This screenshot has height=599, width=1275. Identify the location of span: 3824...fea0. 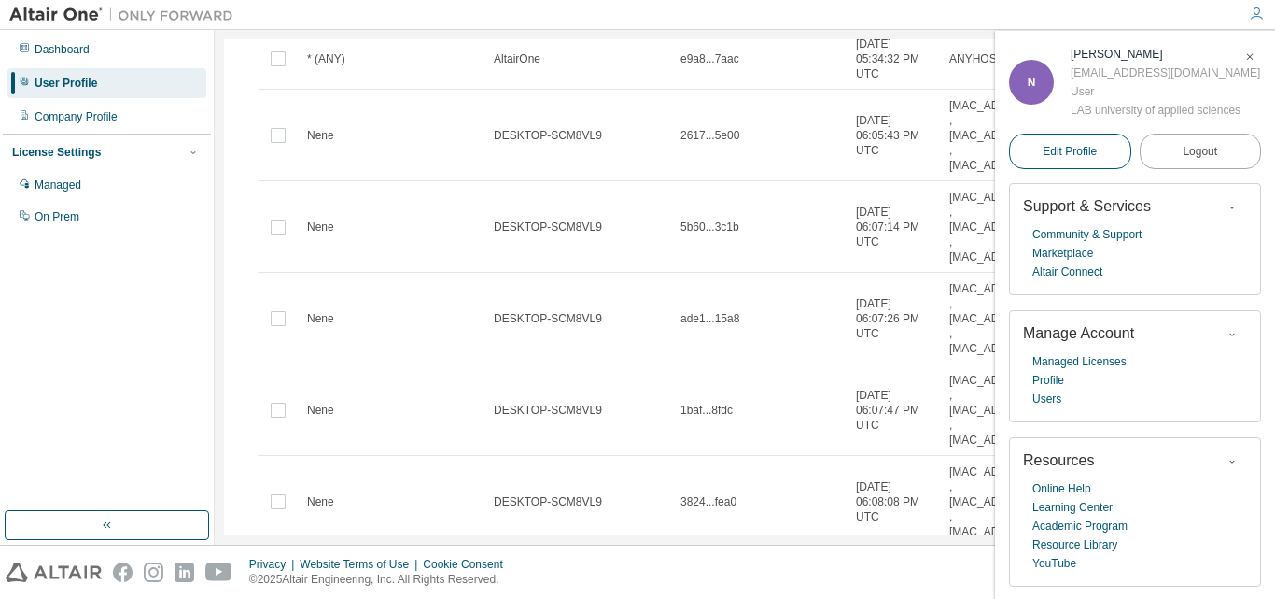
(709, 501).